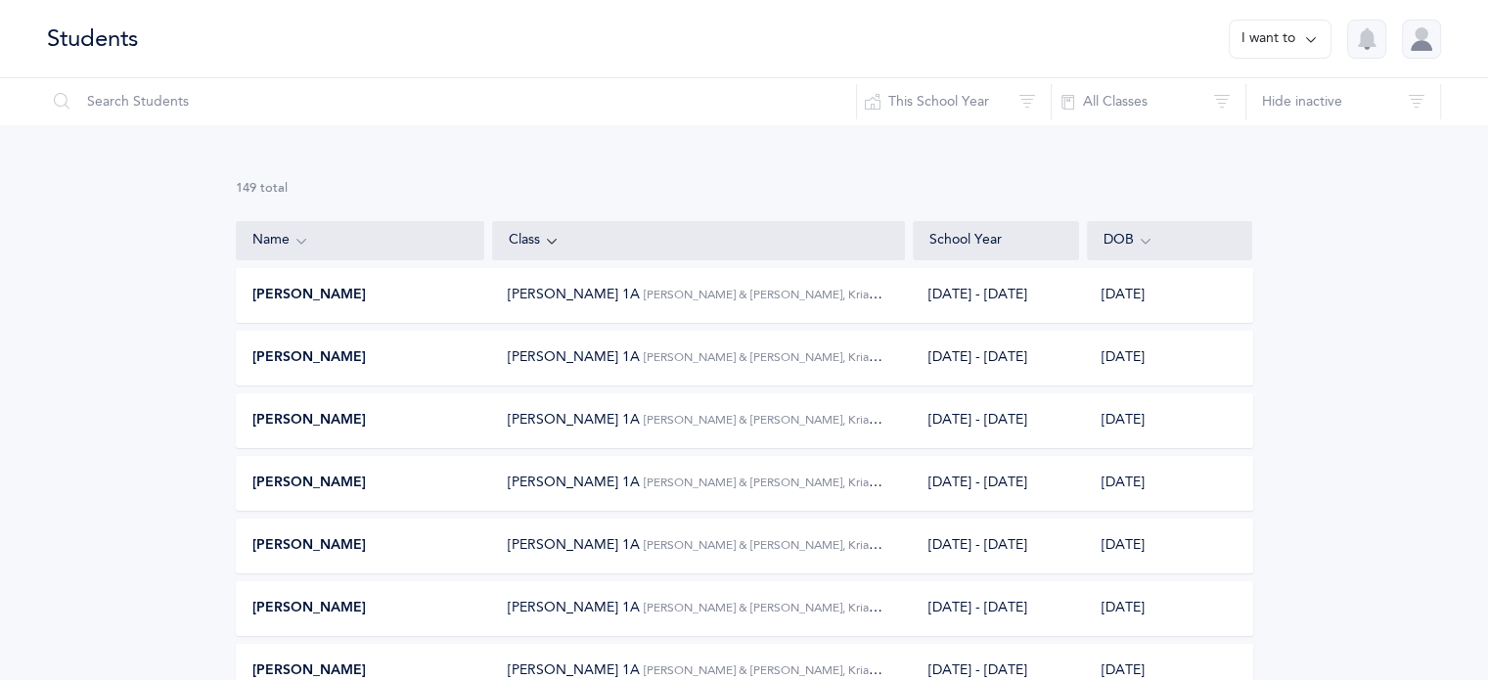 This screenshot has width=1488, height=680. I want to click on span: total, so click(274, 188).